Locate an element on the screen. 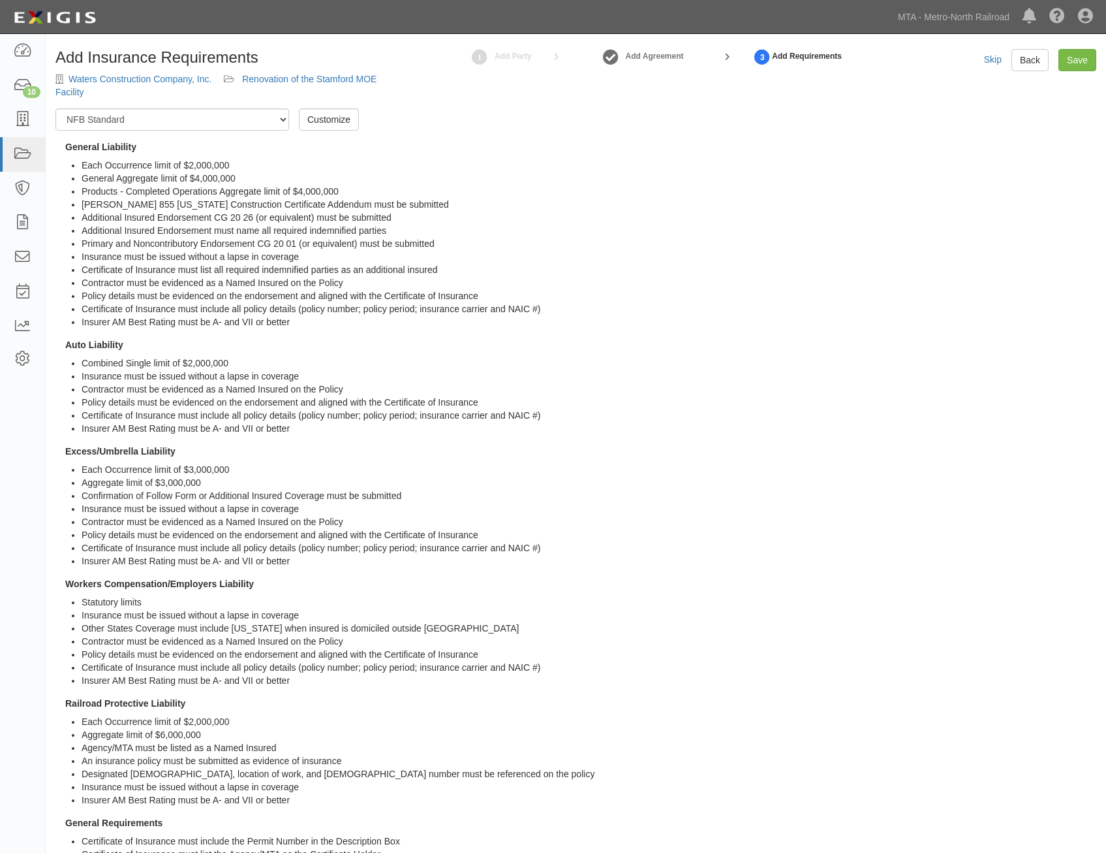 The image size is (1106, 853). li: Confirmation of Follow Form or Additional Insured Coverage must be submitted is located at coordinates (589, 495).